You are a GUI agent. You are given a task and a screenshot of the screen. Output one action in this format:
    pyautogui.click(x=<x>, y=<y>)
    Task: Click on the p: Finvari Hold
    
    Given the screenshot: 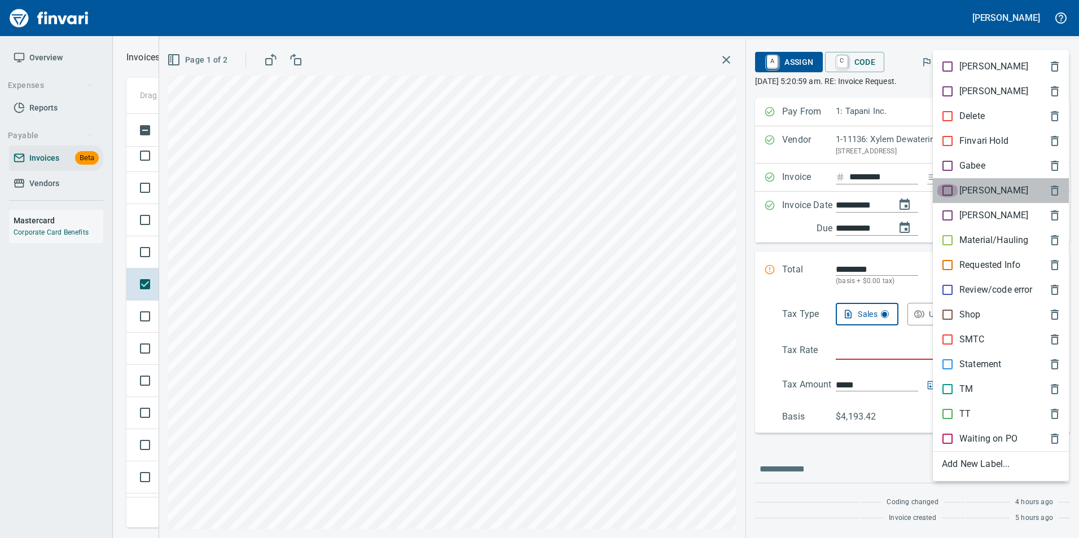 What is the action you would take?
    pyautogui.click(x=984, y=141)
    